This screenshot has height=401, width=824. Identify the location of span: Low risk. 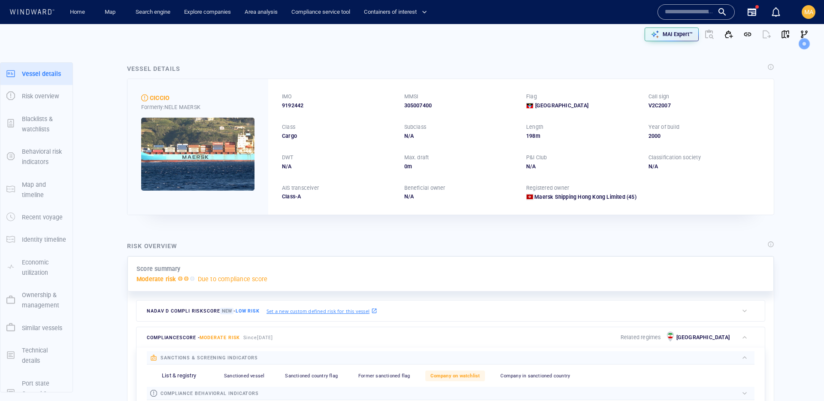
(248, 311).